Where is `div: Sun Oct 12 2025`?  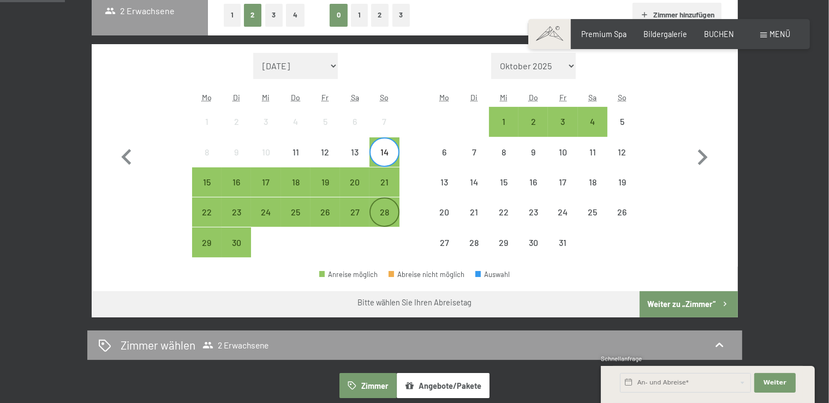 div: Sun Oct 12 2025 is located at coordinates (622, 152).